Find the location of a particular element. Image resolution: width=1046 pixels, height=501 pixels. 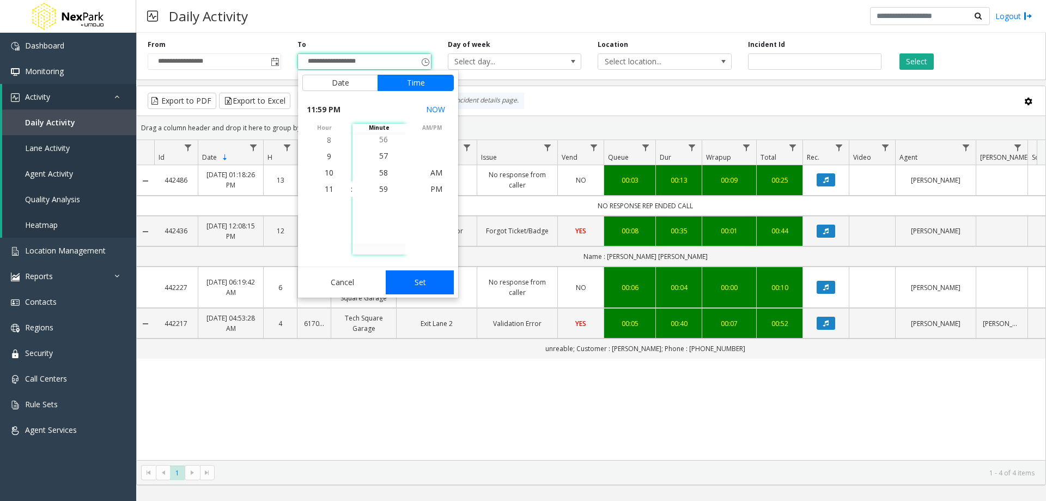

div: 00:10 is located at coordinates (780, 287).